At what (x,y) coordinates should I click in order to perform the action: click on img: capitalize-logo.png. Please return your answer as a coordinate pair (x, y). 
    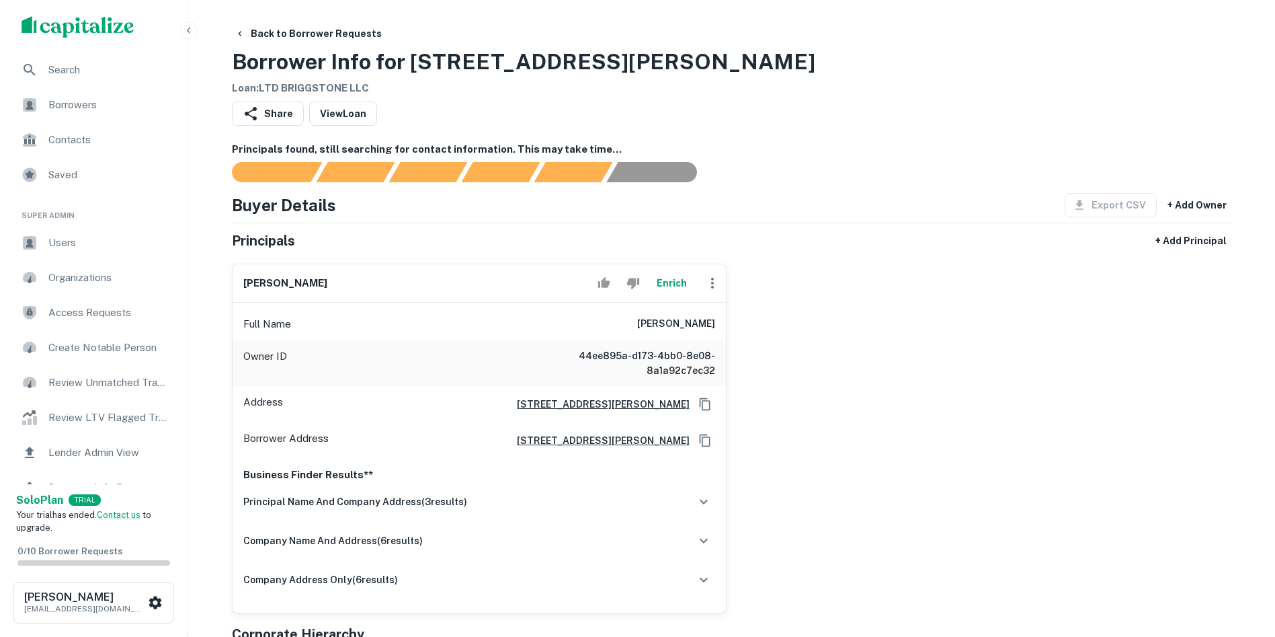
    Looking at the image, I should click on (78, 27).